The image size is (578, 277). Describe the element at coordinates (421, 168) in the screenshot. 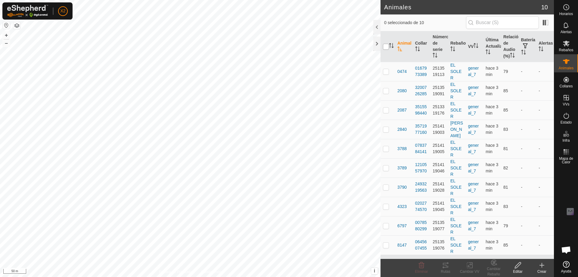

I see `div: 1210557970` at that location.